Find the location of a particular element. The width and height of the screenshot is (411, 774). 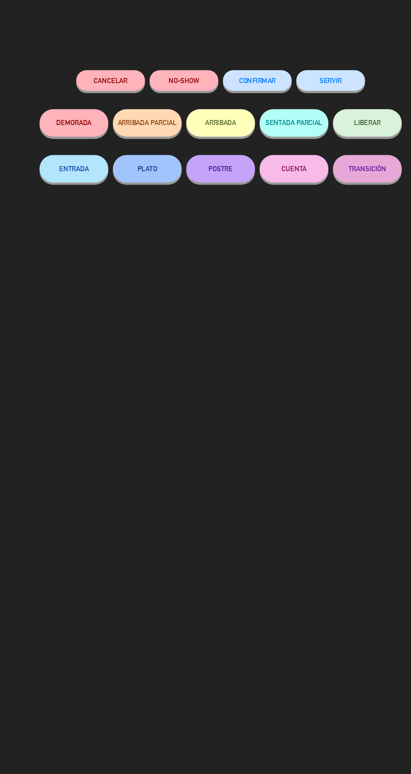

button: TRANSICIÓN is located at coordinates (340, 154).